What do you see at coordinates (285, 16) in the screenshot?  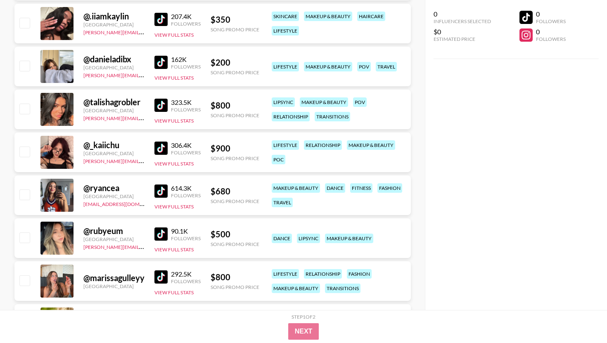 I see `div: skincare` at bounding box center [285, 16].